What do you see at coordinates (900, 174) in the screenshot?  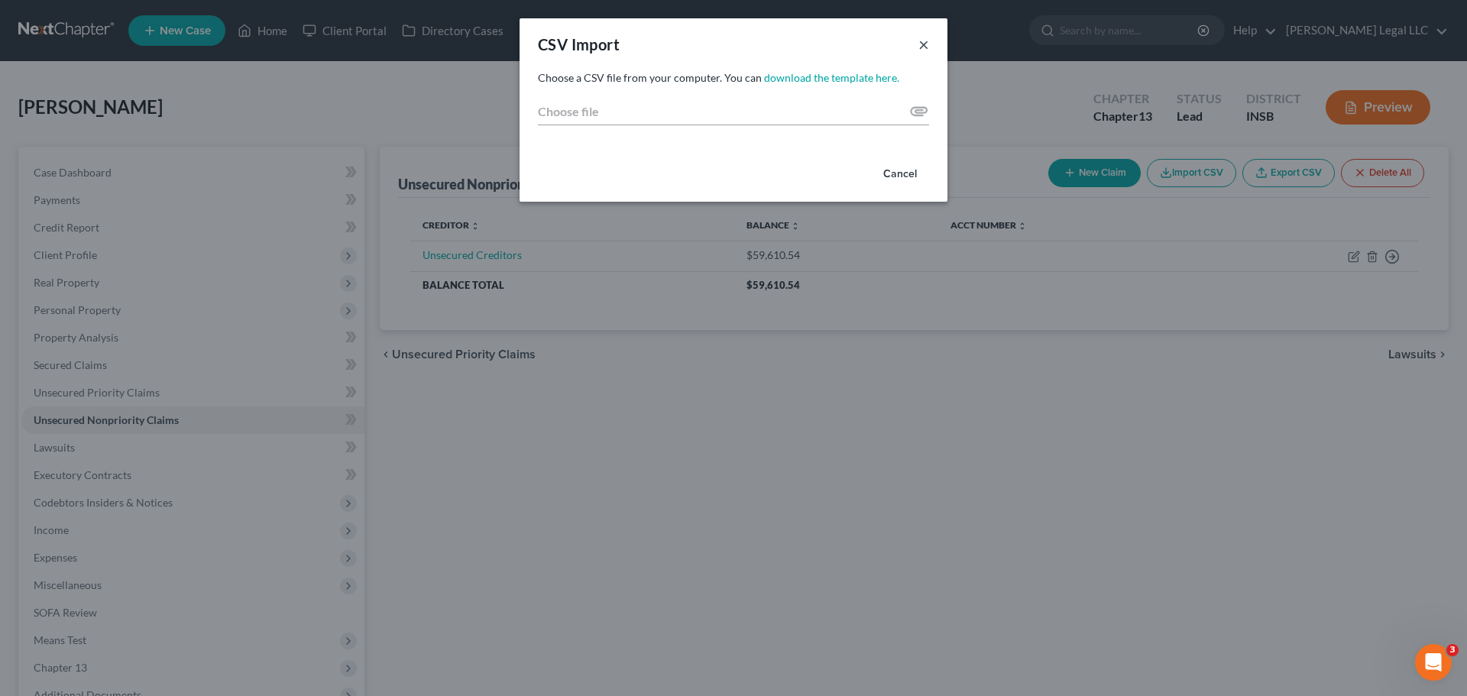 I see `button: Cancel` at bounding box center [900, 174].